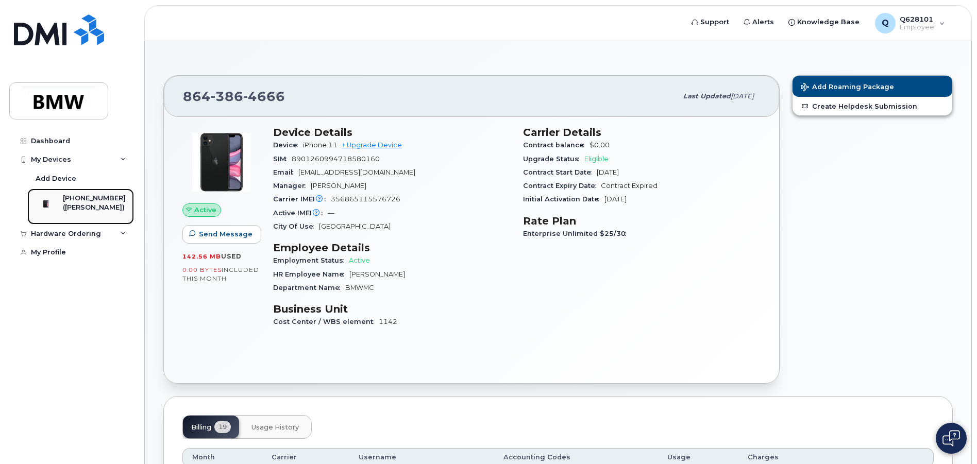  Describe the element at coordinates (392, 248) in the screenshot. I see `h3: Employee Details` at that location.